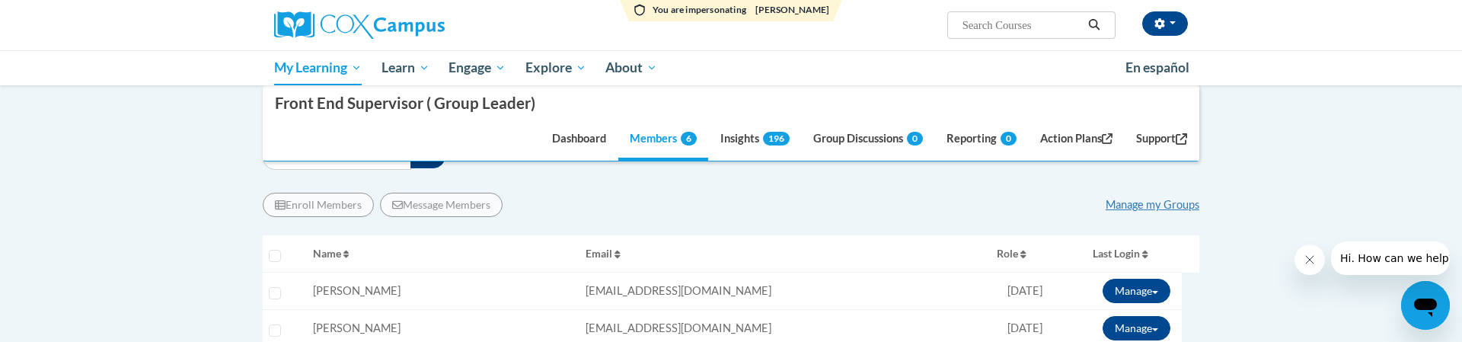  What do you see at coordinates (405, 68) in the screenshot?
I see `span: Learn` at bounding box center [405, 68].